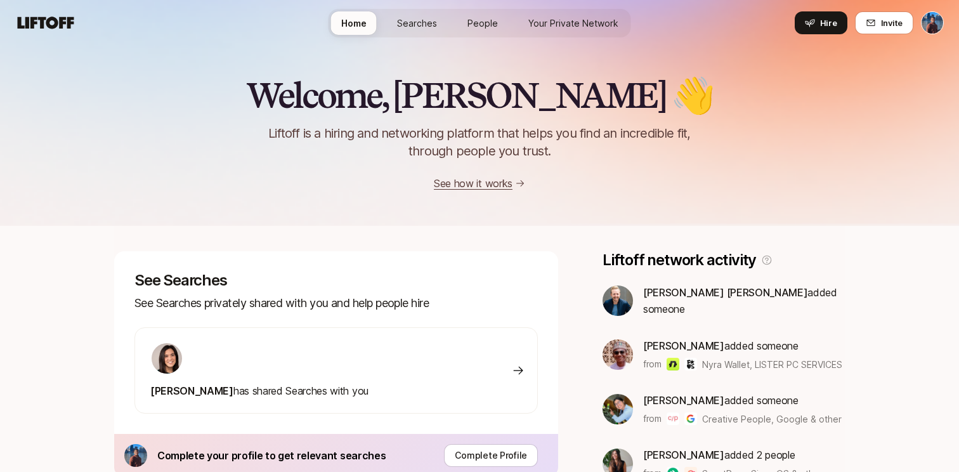 The height and width of the screenshot is (472, 959). Describe the element at coordinates (136, 456) in the screenshot. I see `img: 138fb35e_422b_4af4_9317_e6392f466d67.jpg` at that location.